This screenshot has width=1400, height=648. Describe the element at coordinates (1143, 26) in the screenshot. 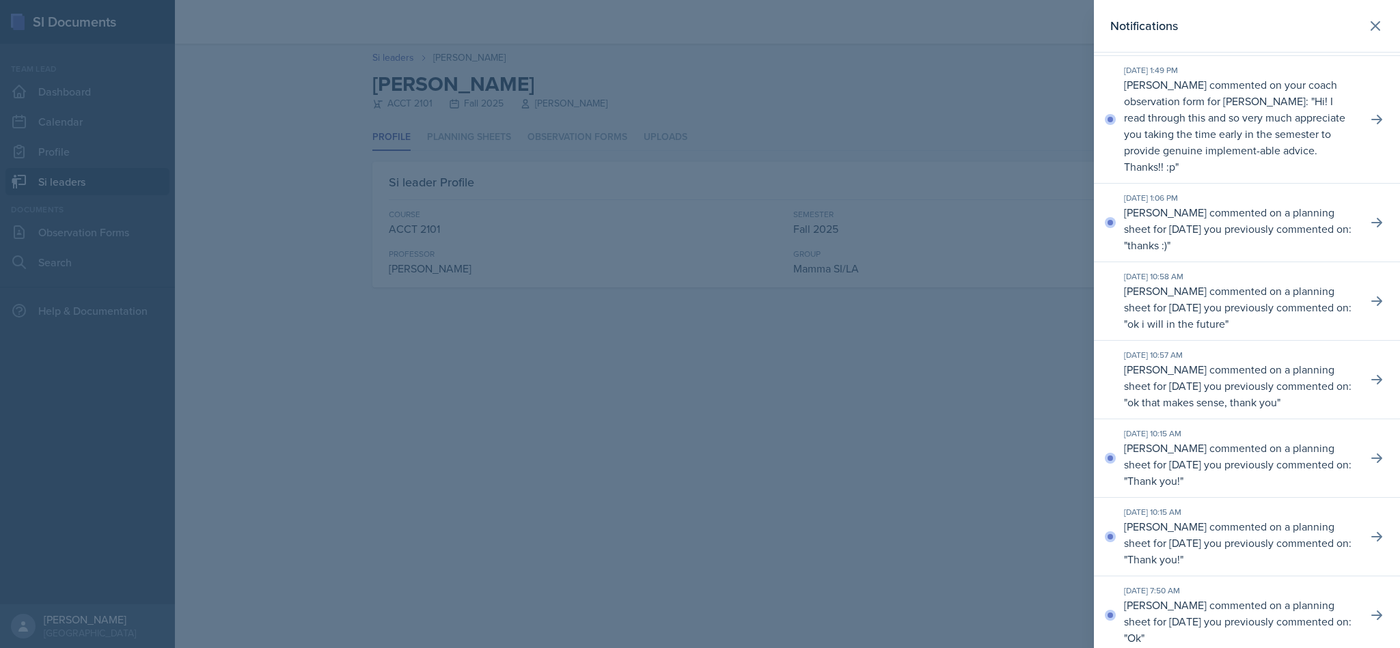

I see `h2: Notifications` at that location.